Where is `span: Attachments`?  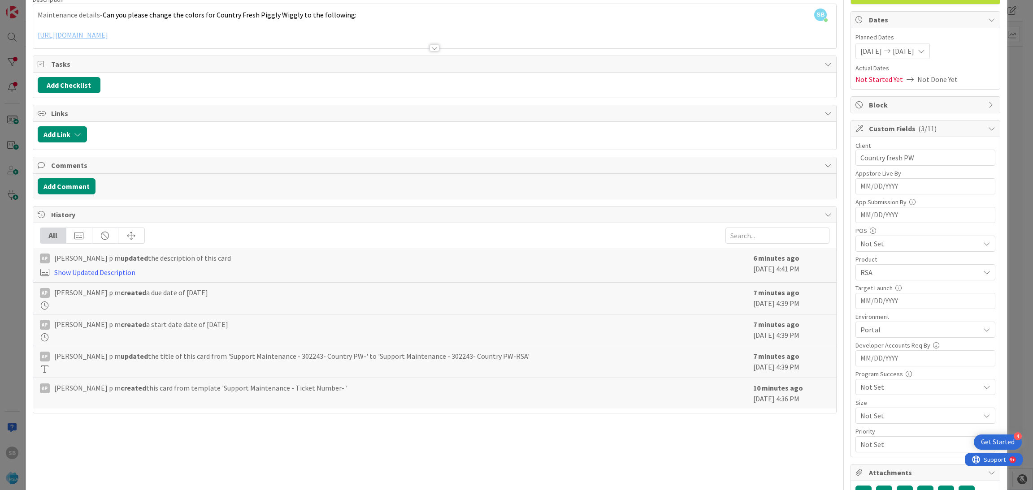
span: Attachments is located at coordinates (926, 473).